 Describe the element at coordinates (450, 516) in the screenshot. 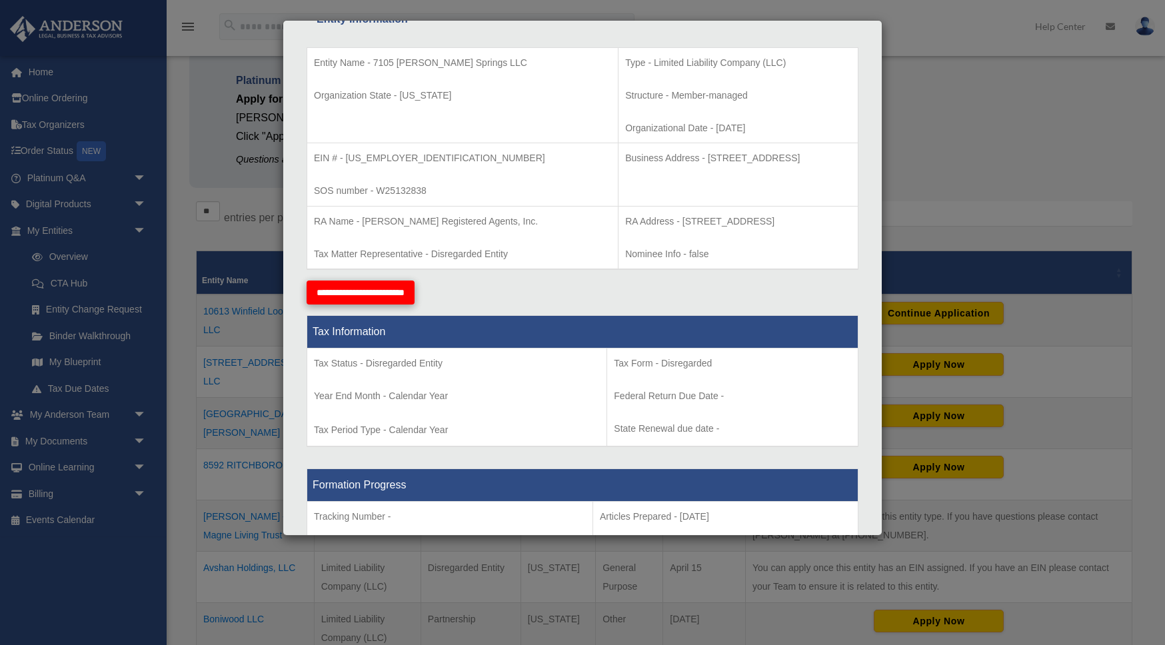

I see `p: Tracking Number -` at that location.